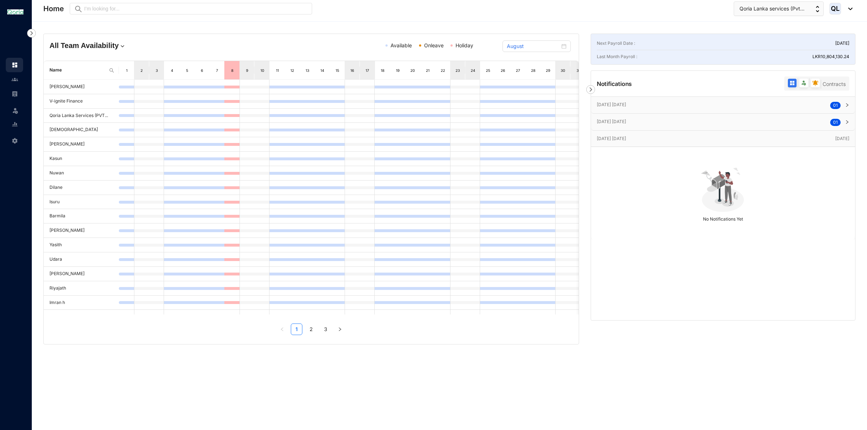  What do you see at coordinates (311, 330) in the screenshot?
I see `a: 2` at bounding box center [311, 330].